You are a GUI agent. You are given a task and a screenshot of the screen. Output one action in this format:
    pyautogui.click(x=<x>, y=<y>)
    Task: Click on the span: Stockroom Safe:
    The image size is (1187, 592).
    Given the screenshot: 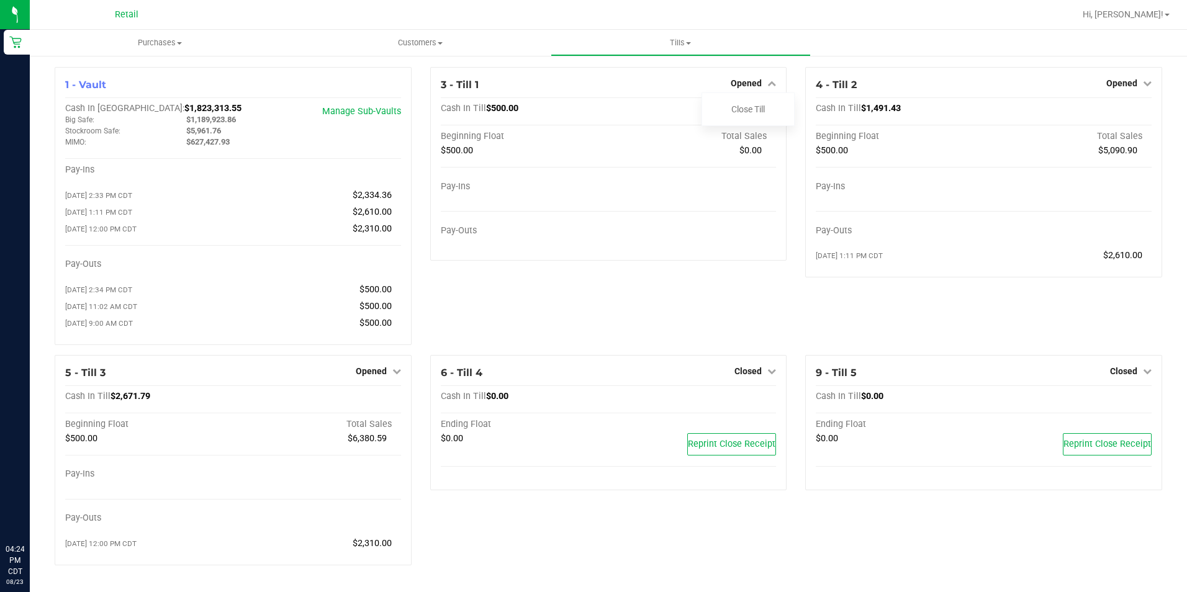 What is the action you would take?
    pyautogui.click(x=92, y=131)
    